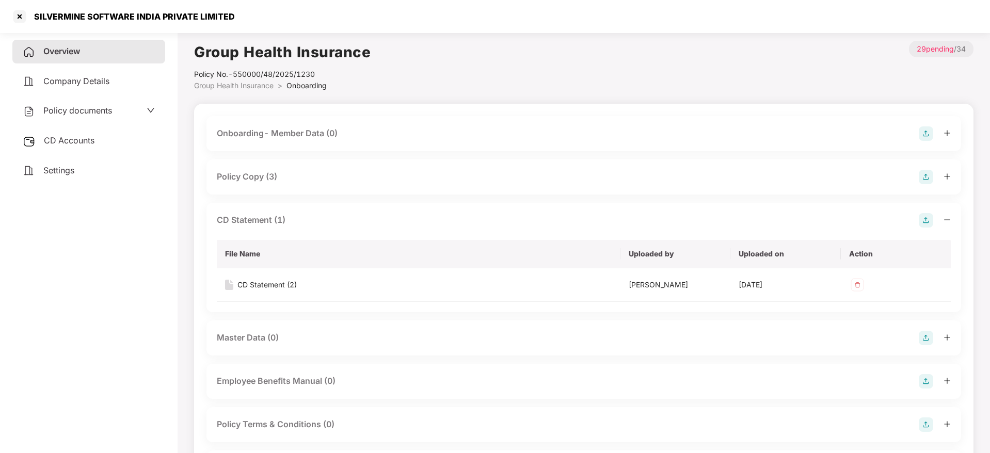 This screenshot has width=990, height=453. Describe the element at coordinates (276, 424) in the screenshot. I see `div: Policy Terms & Conditions (0)` at that location.